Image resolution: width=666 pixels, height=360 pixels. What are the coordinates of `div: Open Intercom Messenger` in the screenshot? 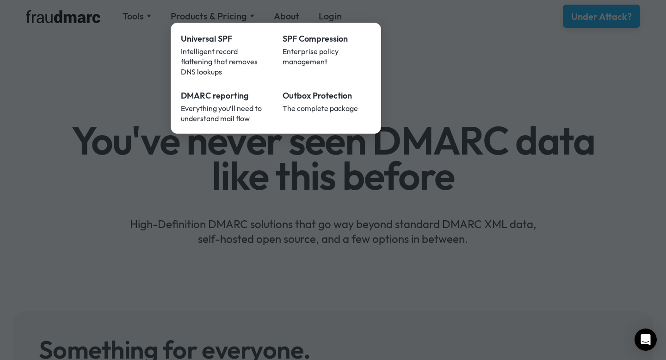 It's located at (646, 340).